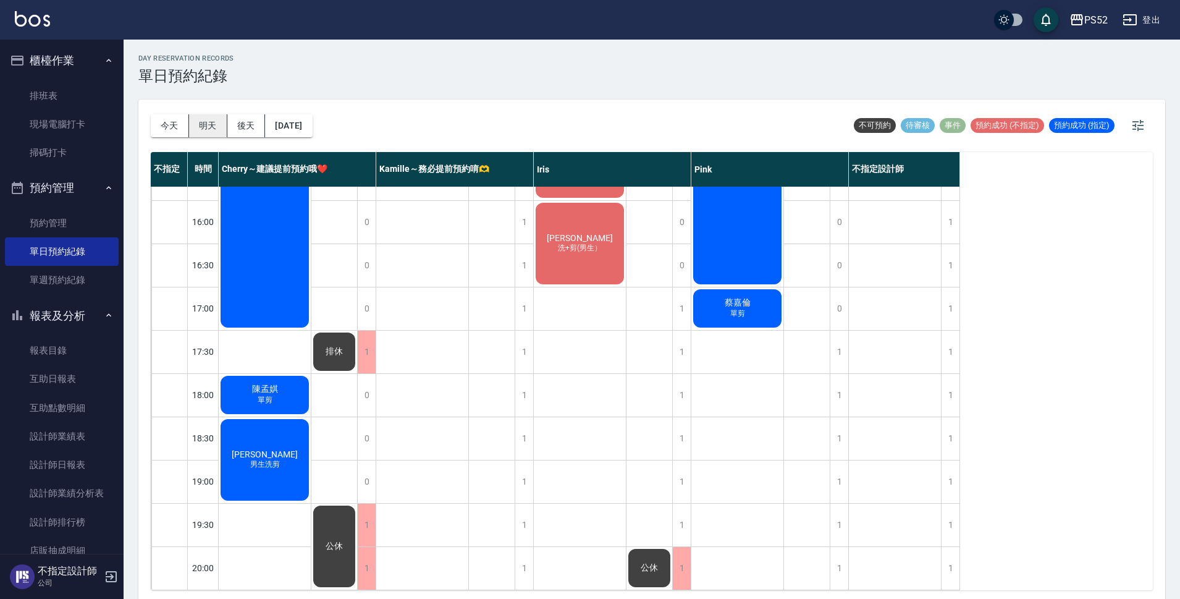  I want to click on img: Person, so click(22, 576).